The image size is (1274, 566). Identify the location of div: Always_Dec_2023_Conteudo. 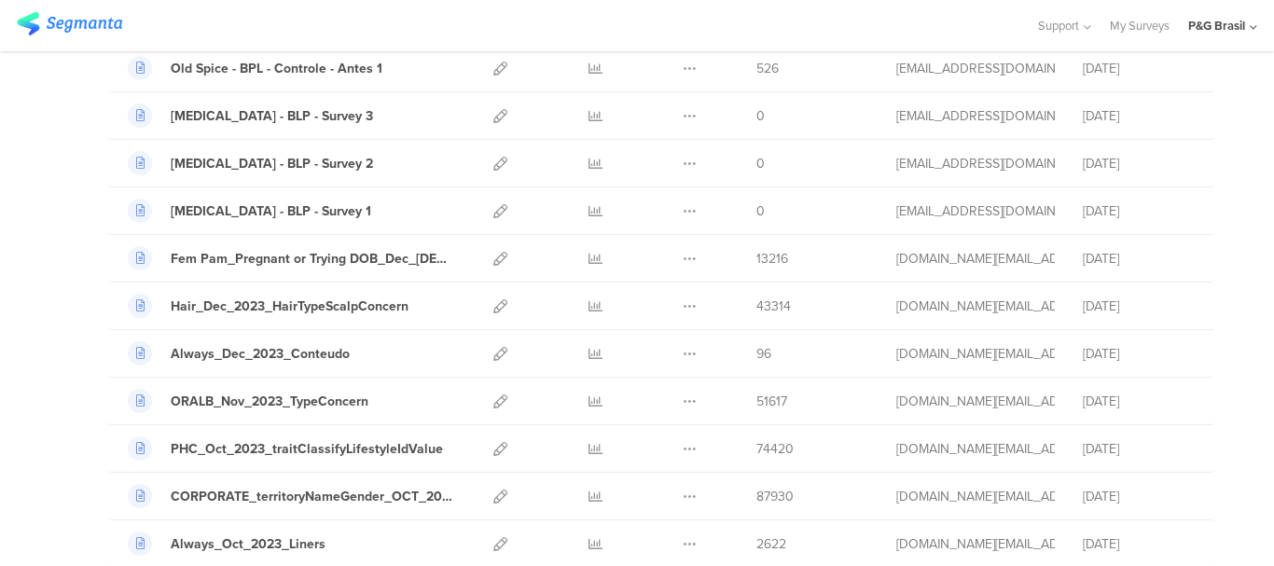
(260, 353).